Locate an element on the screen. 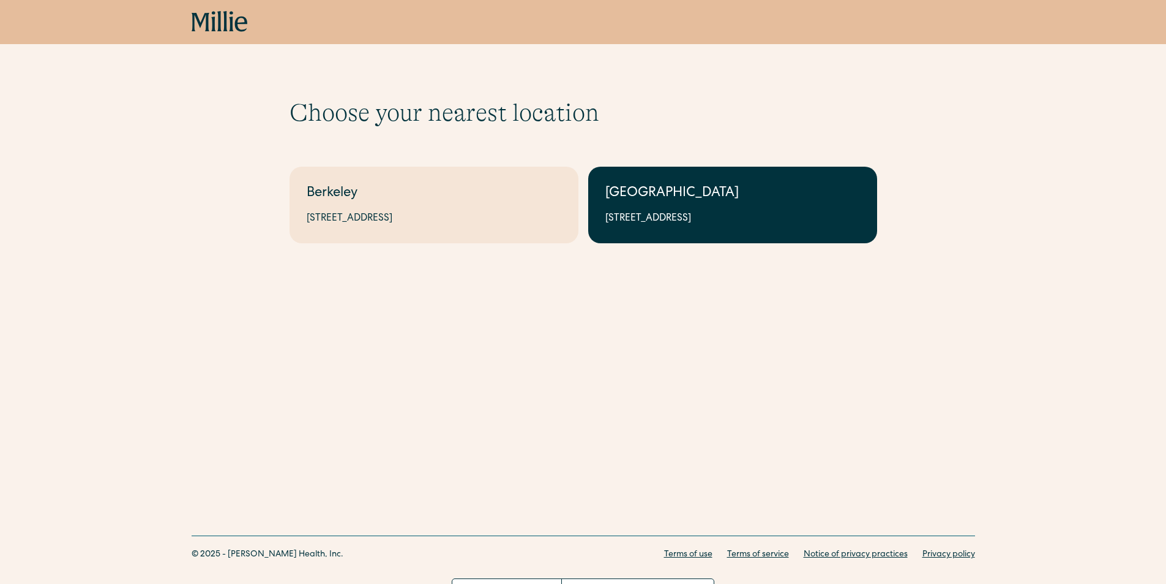  a: Notice of privacy practices is located at coordinates (856, 554).